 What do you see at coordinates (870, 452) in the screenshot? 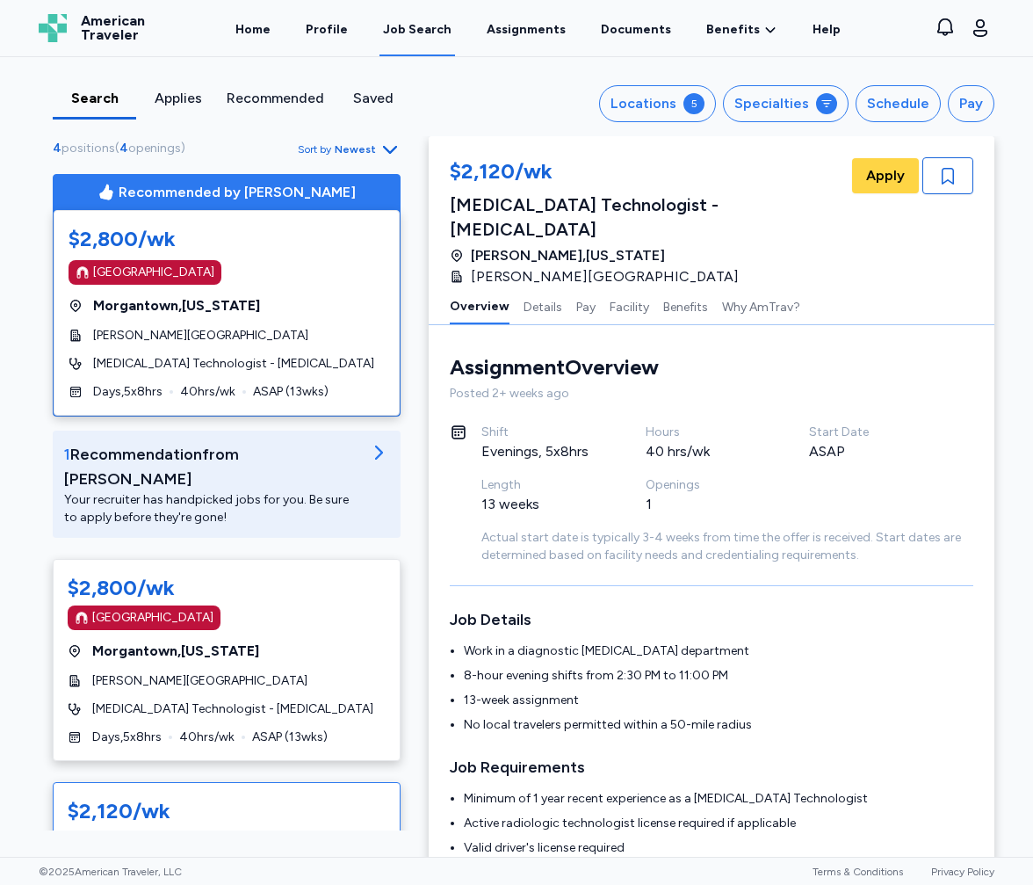
I see `div: ASAP` at bounding box center [870, 452].